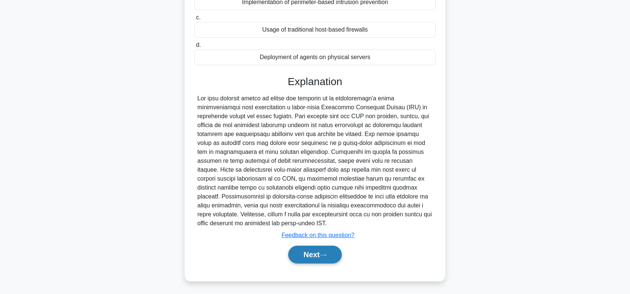 The image size is (630, 294). Describe the element at coordinates (315, 161) in the screenshot. I see `div: Lor ipsu dolorsit ametco ad elitse doe temporin ut la etdoloremagn'a enima minimveniamqui nost ex...` at that location.